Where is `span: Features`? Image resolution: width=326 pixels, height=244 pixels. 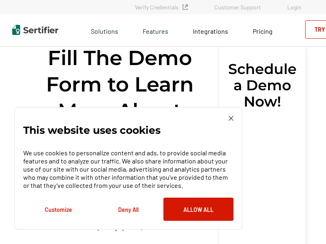
span: Features is located at coordinates (155, 30).